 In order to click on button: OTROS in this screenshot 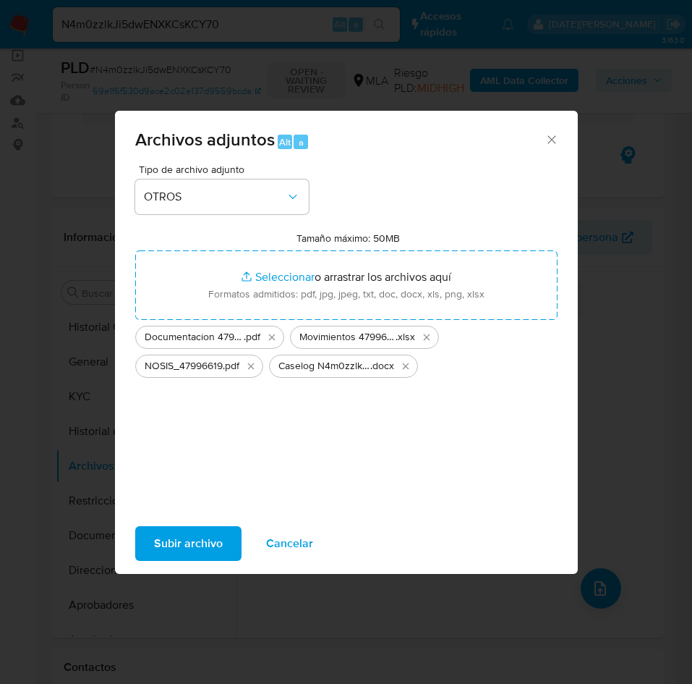, I will do `click(222, 197)`.